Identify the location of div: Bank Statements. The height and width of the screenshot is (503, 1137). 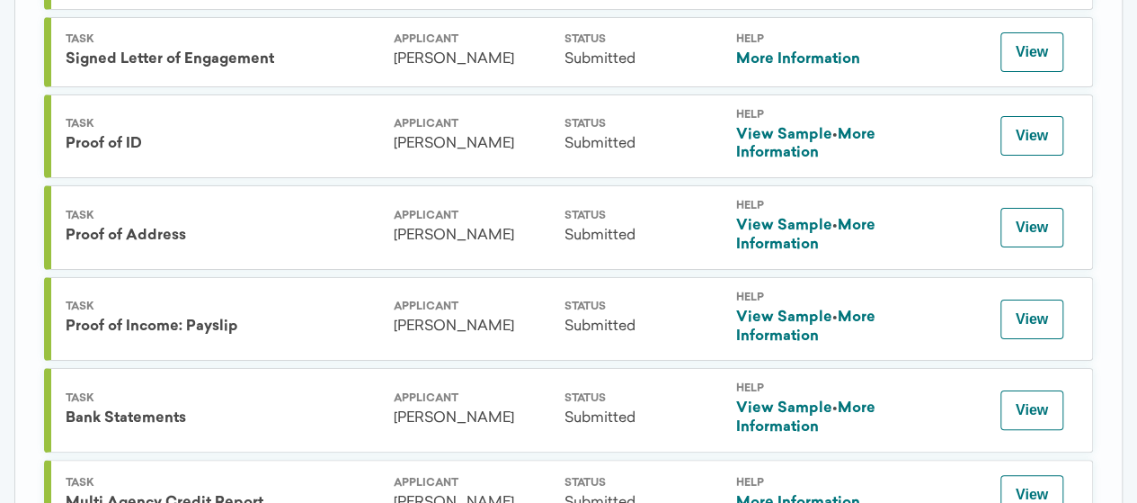
(222, 418).